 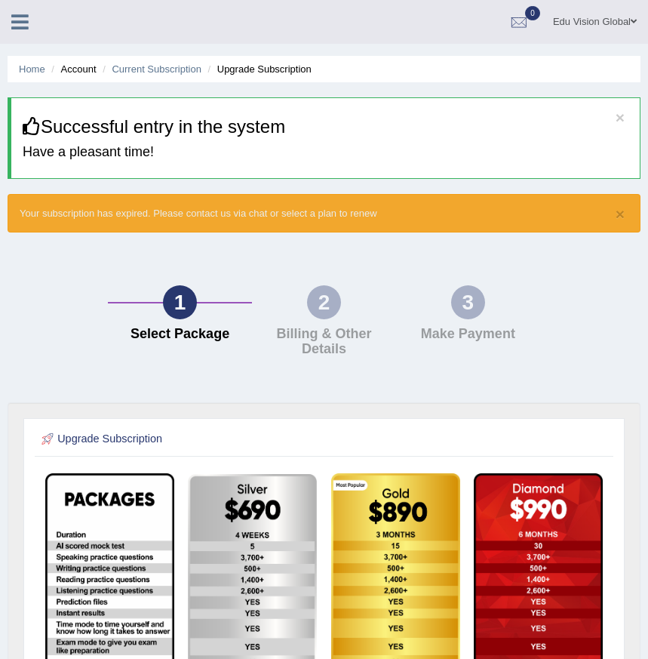 What do you see at coordinates (468, 302) in the screenshot?
I see `div: 3` at bounding box center [468, 302].